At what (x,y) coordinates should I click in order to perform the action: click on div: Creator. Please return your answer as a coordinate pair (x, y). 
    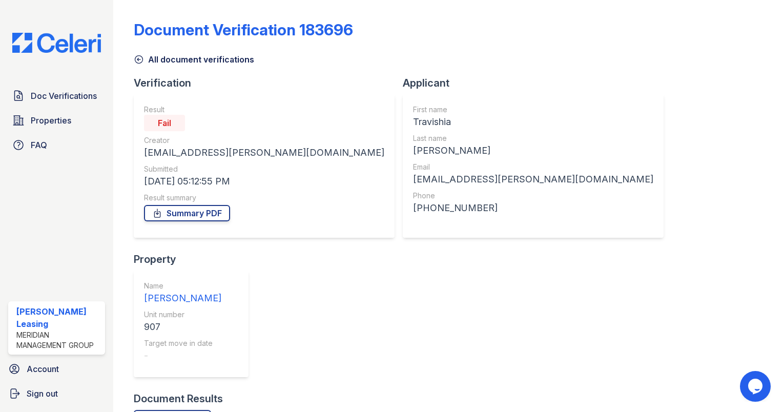
    Looking at the image, I should click on (264, 140).